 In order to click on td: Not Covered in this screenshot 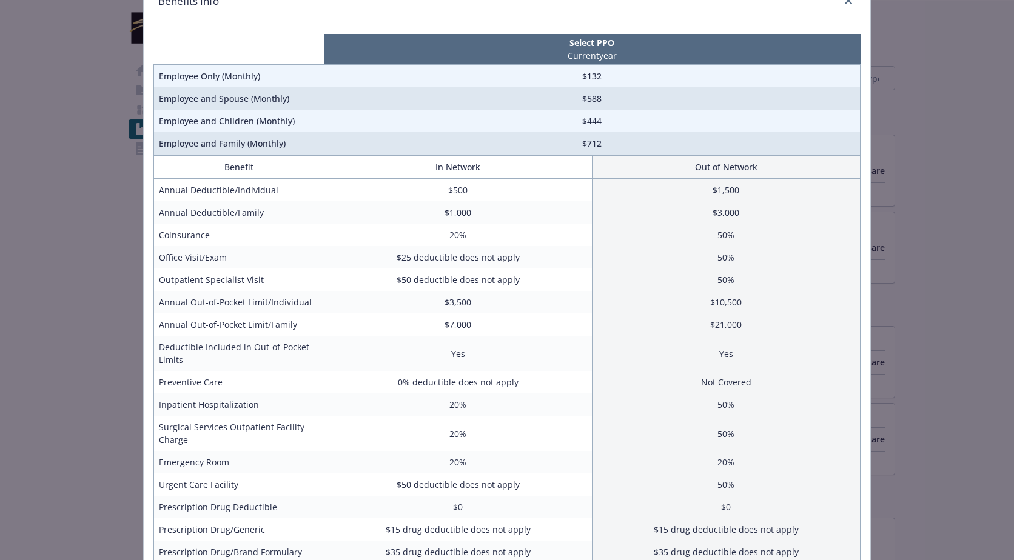, I will do `click(726, 382)`.